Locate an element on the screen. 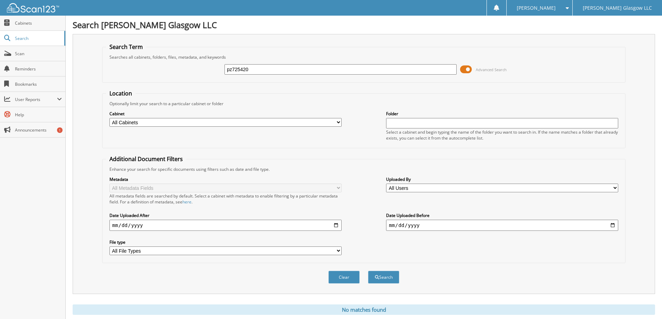 The image size is (662, 319). span: Search is located at coordinates (38, 38).